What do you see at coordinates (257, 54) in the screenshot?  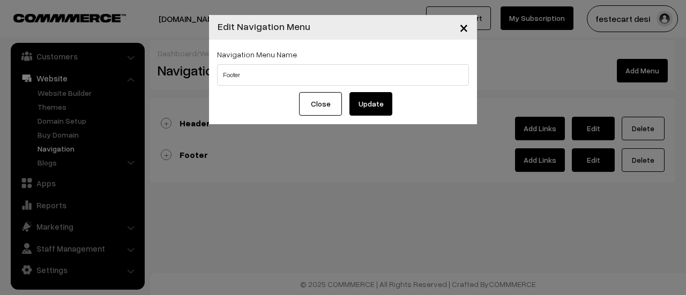 I see `label: Navigation Menu Name` at bounding box center [257, 54].